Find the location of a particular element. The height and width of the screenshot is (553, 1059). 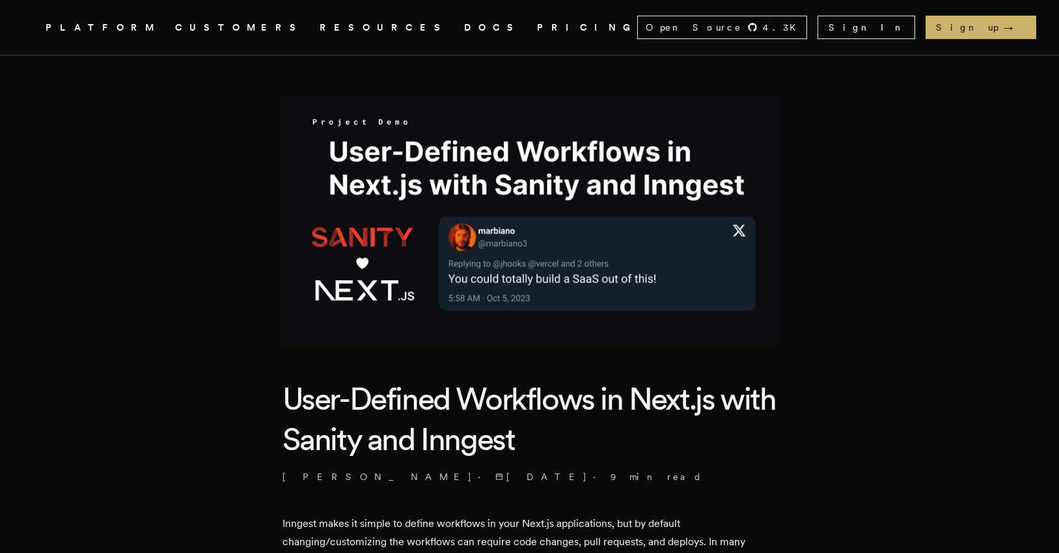

a: Sign up is located at coordinates (981, 27).